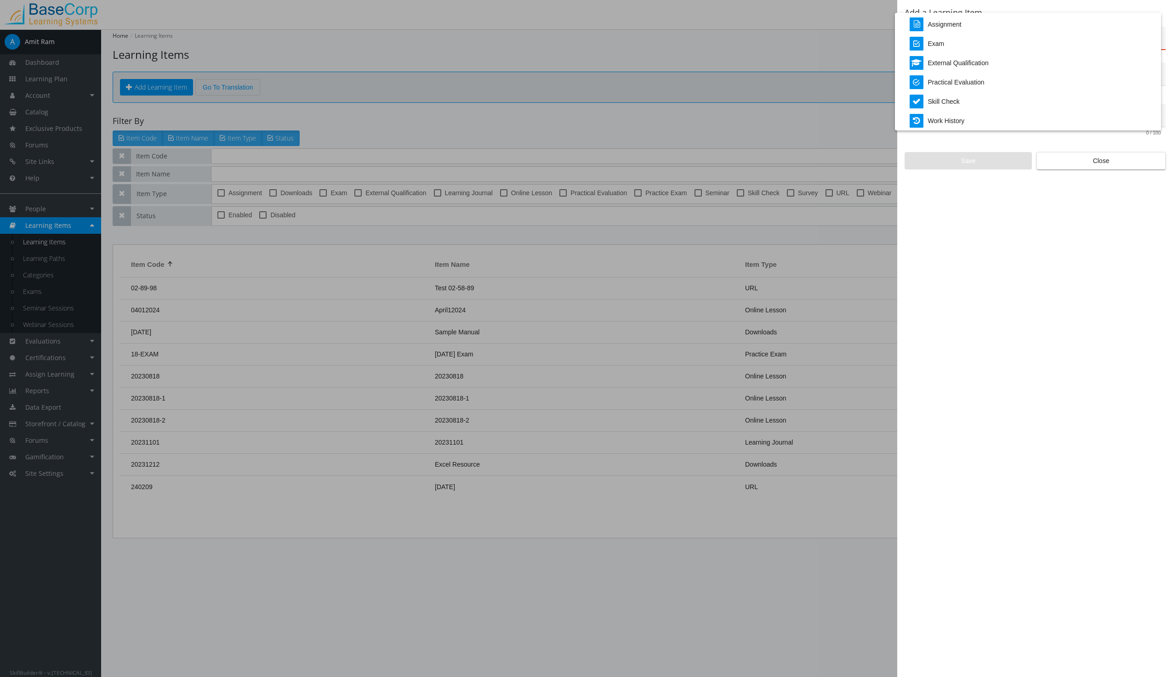 The height and width of the screenshot is (677, 1173). Describe the element at coordinates (944, 102) in the screenshot. I see `div: Skill Check` at that location.